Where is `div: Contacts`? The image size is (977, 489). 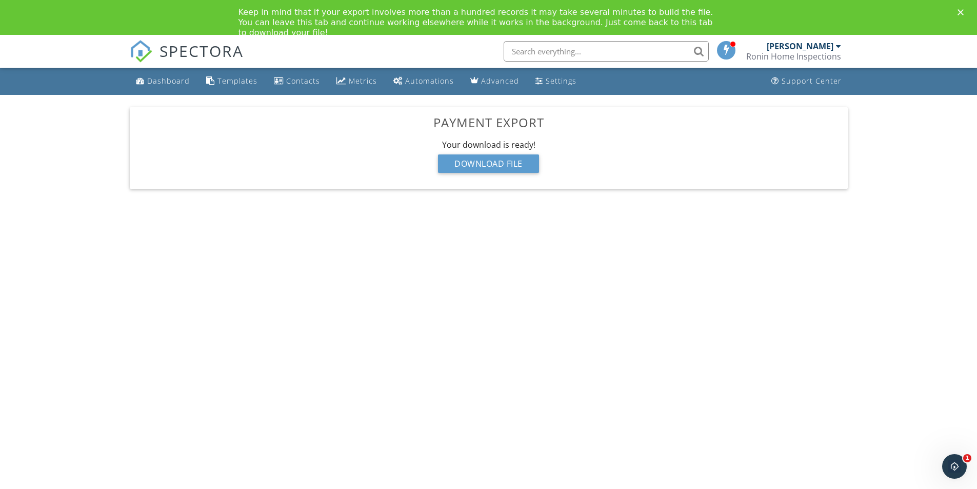
div: Contacts is located at coordinates (303, 81).